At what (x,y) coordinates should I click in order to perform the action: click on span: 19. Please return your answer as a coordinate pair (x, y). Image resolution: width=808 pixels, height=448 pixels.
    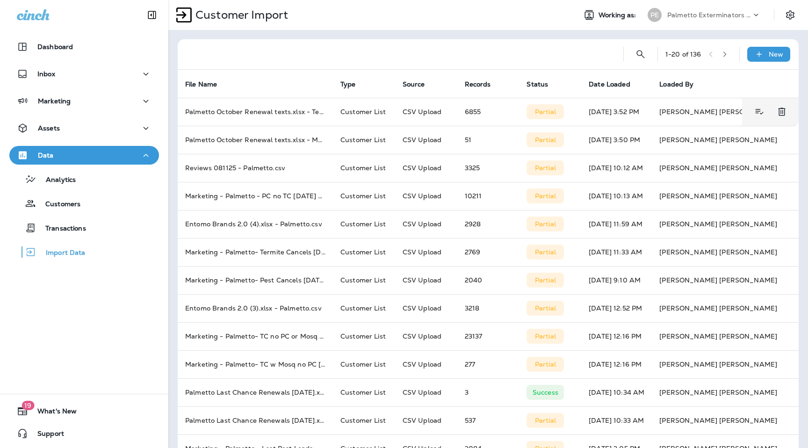
    Looking at the image, I should click on (28, 406).